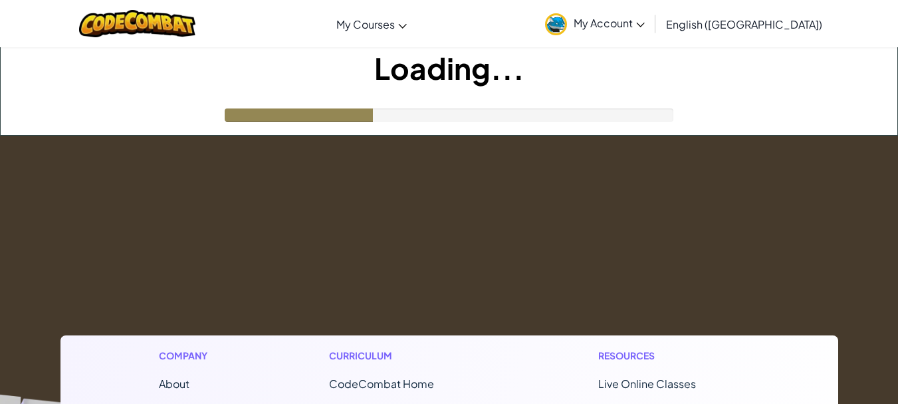  I want to click on span: My Courses, so click(366, 24).